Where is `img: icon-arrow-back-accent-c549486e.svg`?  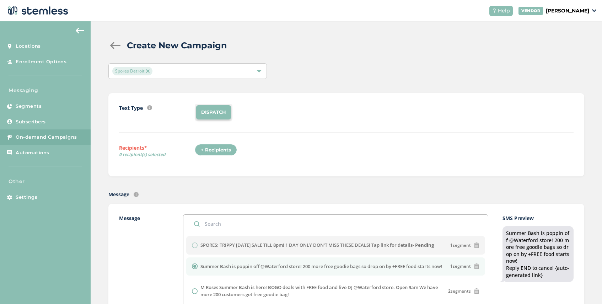
img: icon-arrow-back-accent-c549486e.svg is located at coordinates (80, 31).